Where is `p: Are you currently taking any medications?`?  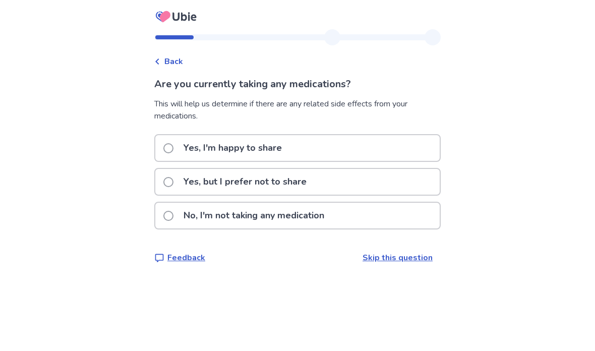 p: Are you currently taking any medications? is located at coordinates (297, 84).